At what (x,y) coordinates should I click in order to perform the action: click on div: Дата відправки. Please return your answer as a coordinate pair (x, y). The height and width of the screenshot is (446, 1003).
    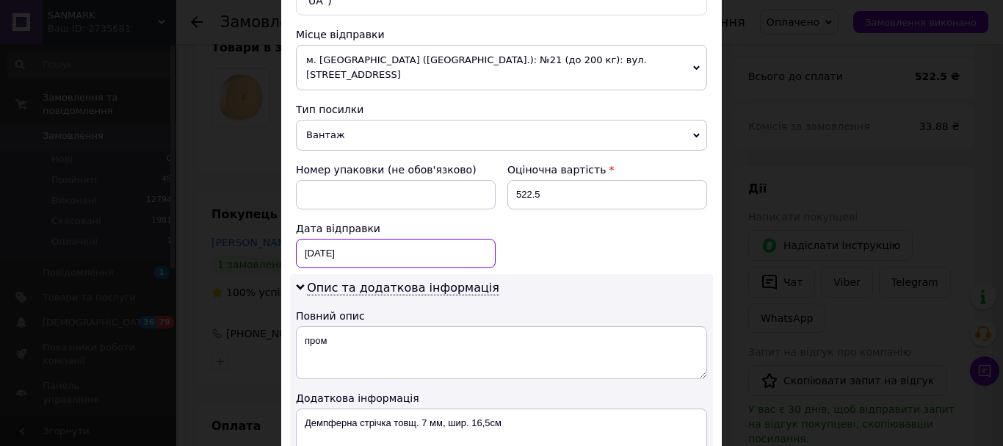
    Looking at the image, I should click on (396, 228).